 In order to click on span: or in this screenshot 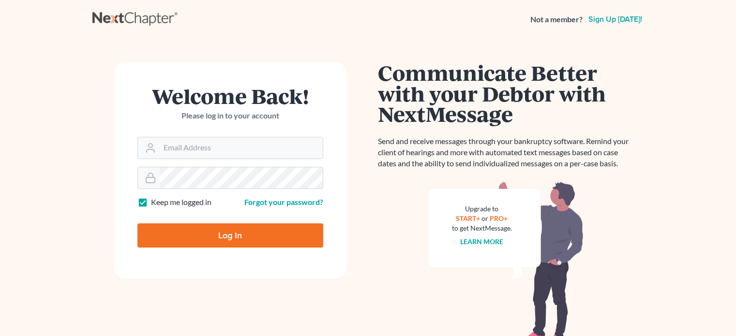, I will do `click(485, 218)`.